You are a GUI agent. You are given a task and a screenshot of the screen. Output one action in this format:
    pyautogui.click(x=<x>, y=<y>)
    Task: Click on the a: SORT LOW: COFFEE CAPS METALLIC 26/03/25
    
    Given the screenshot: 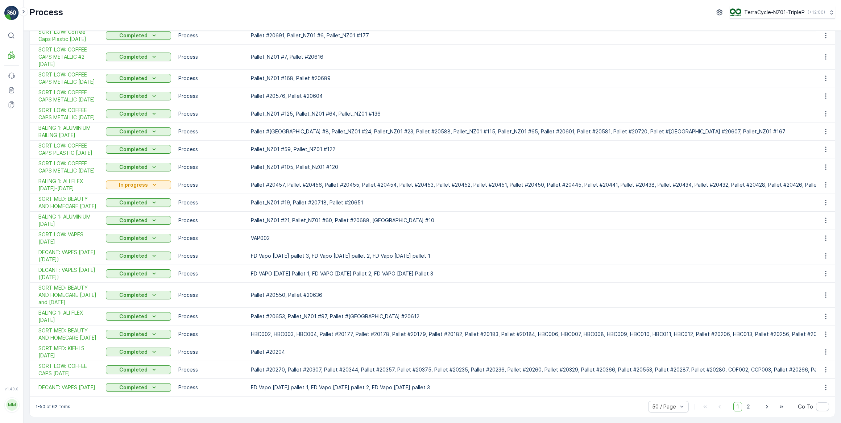 What is the action you would take?
    pyautogui.click(x=68, y=78)
    